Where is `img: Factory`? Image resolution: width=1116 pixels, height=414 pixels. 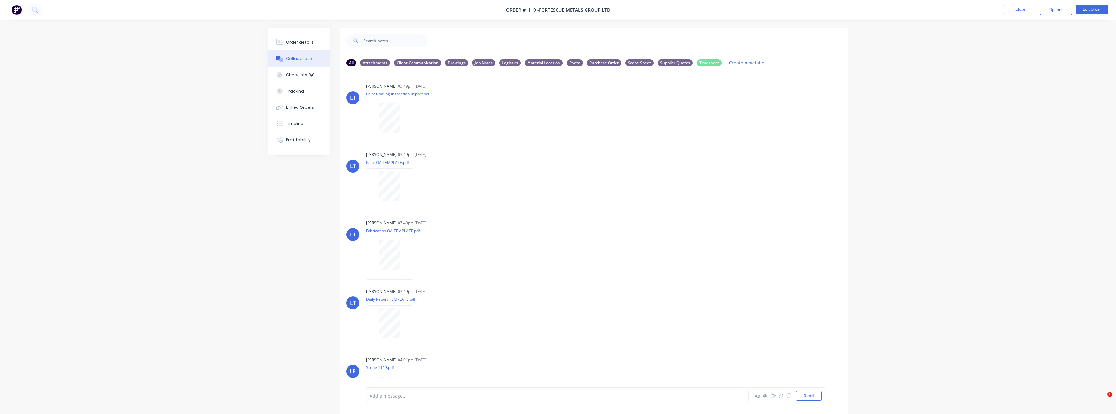 img: Factory is located at coordinates (17, 10).